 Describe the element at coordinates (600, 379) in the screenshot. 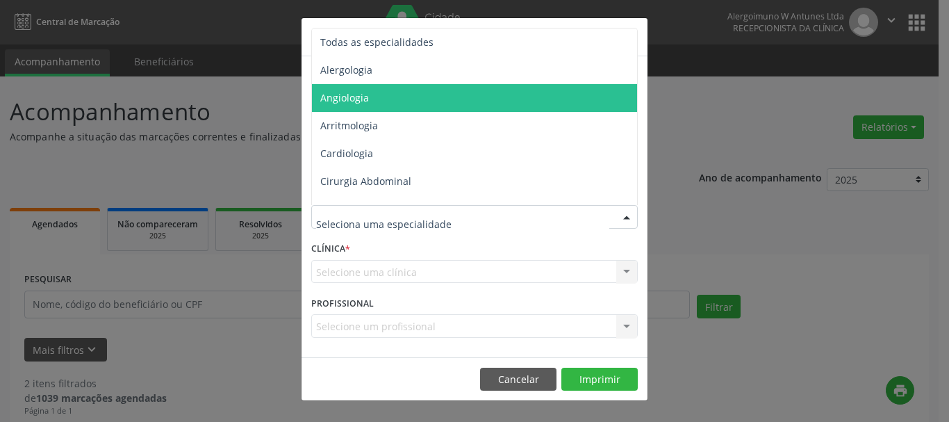

I see `button: Imprimir` at that location.